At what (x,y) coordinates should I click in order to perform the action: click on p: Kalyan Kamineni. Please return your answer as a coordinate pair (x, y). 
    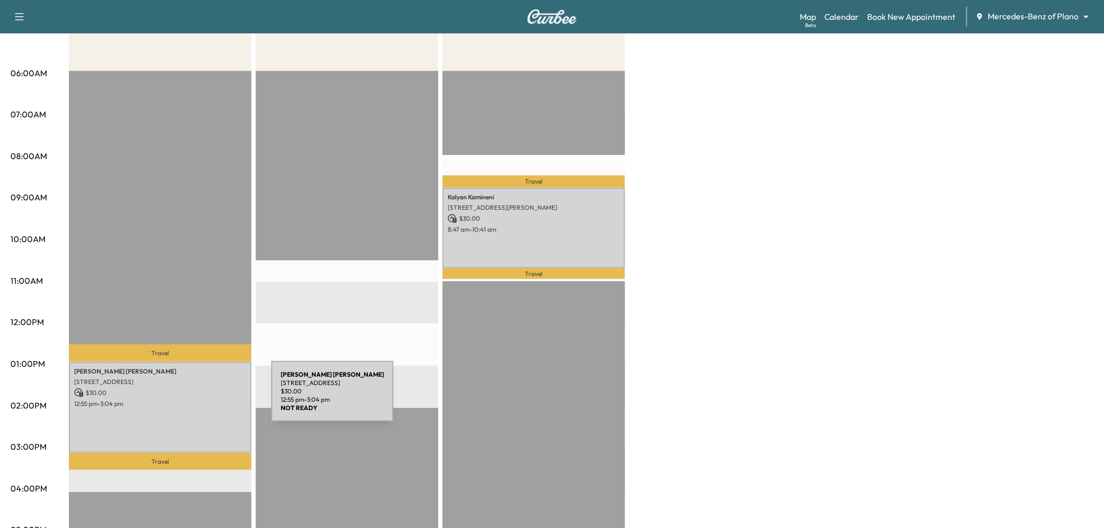
    Looking at the image, I should click on (534, 197).